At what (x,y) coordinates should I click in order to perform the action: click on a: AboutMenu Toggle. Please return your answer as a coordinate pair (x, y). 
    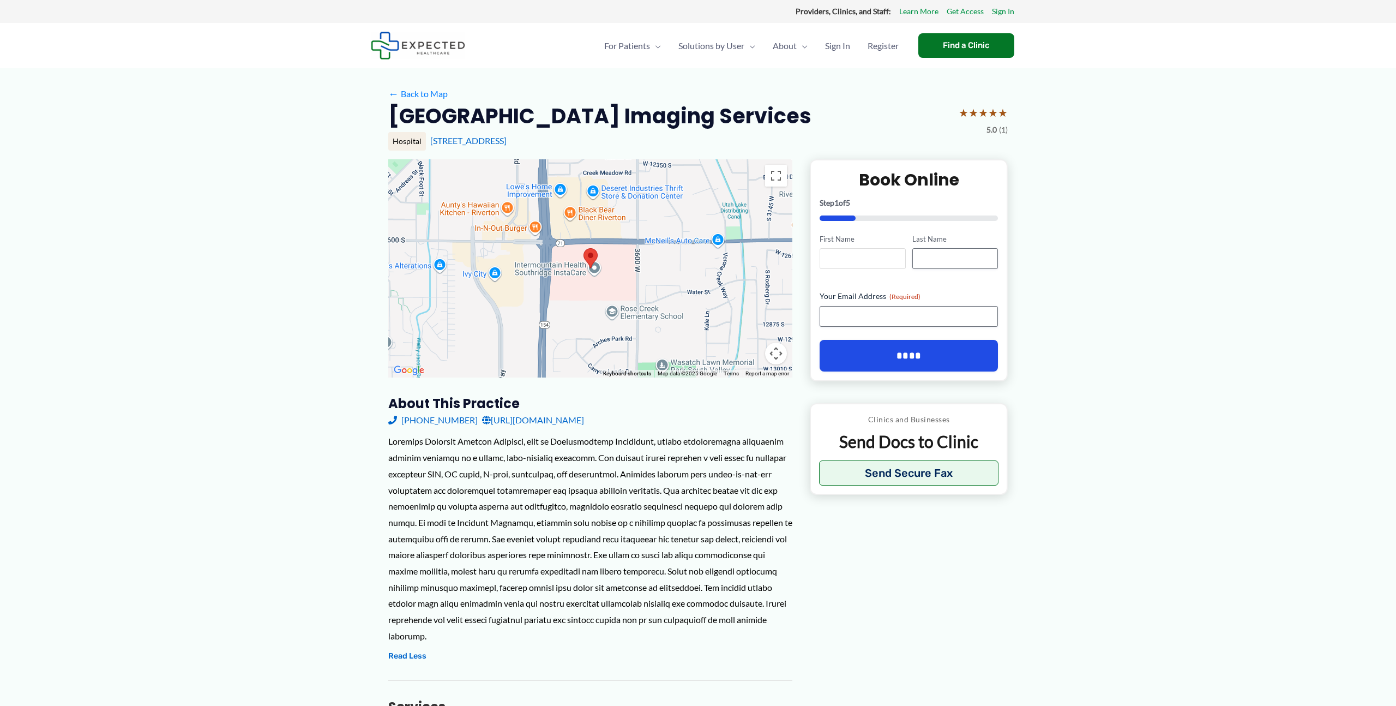
    Looking at the image, I should click on (790, 46).